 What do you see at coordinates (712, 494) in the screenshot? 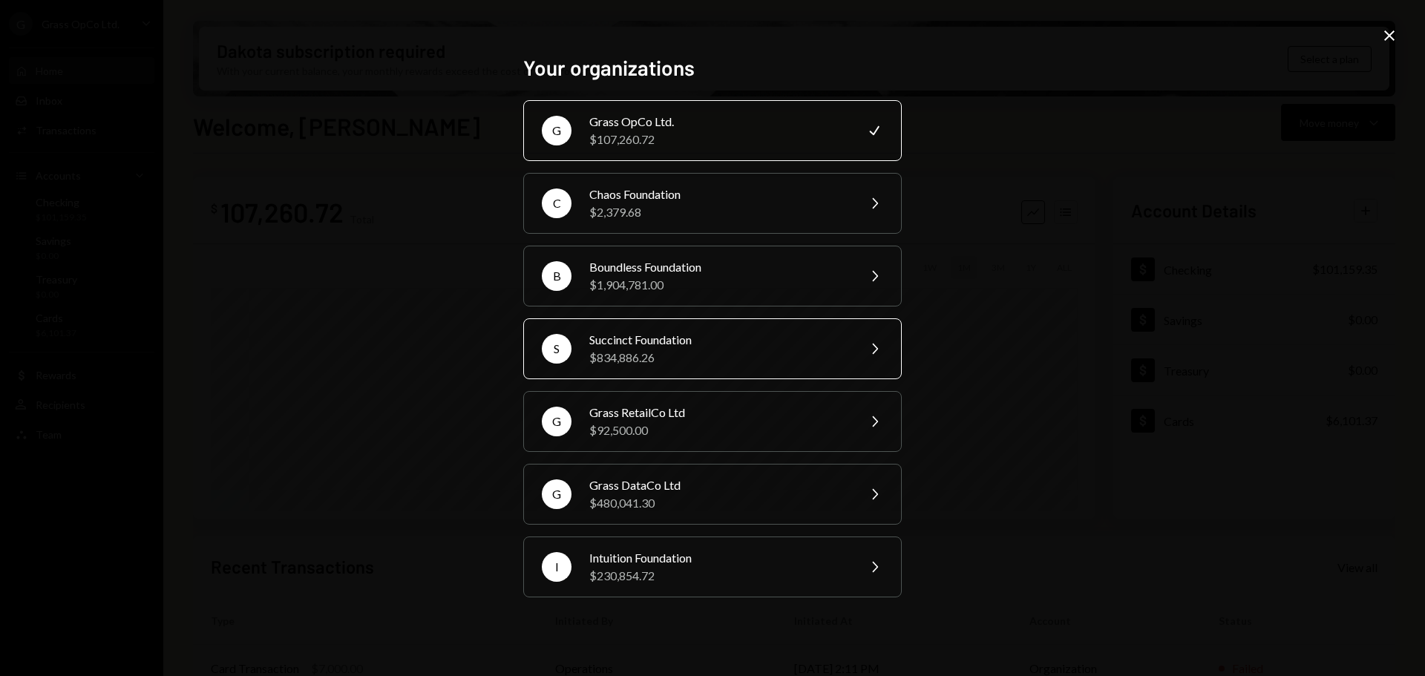
I see `button: GGrass DataCo Ltd$480,041.30` at bounding box center [712, 494].